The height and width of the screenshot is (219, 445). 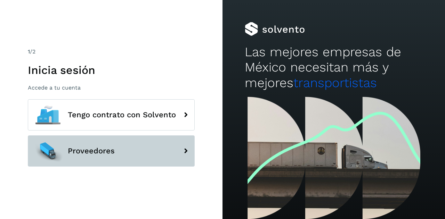 What do you see at coordinates (111, 115) in the screenshot?
I see `button: Tengo contrato con Solvento` at bounding box center [111, 115].